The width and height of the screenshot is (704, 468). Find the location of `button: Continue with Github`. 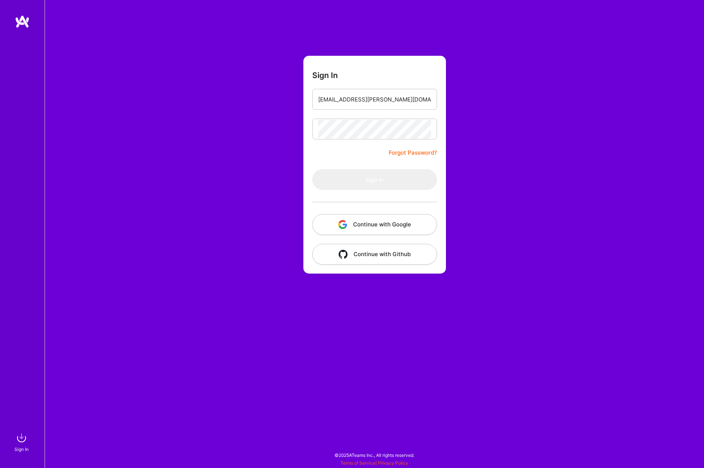

button: Continue with Github is located at coordinates (375, 254).